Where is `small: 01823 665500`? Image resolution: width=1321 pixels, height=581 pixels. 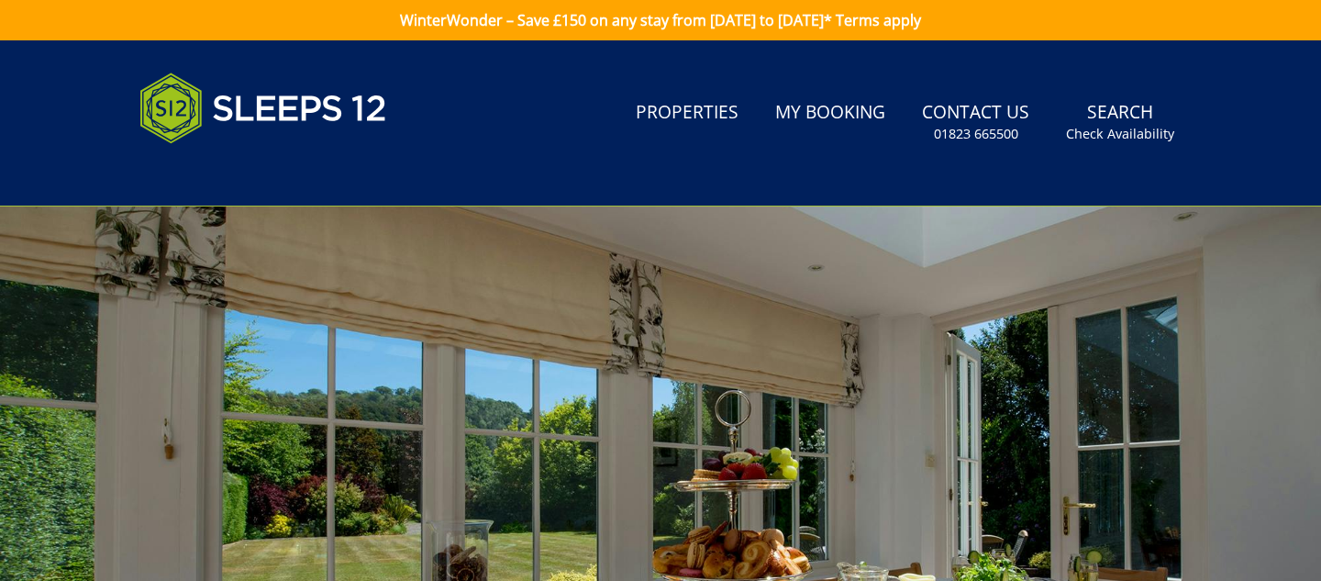
small: 01823 665500 is located at coordinates (976, 134).